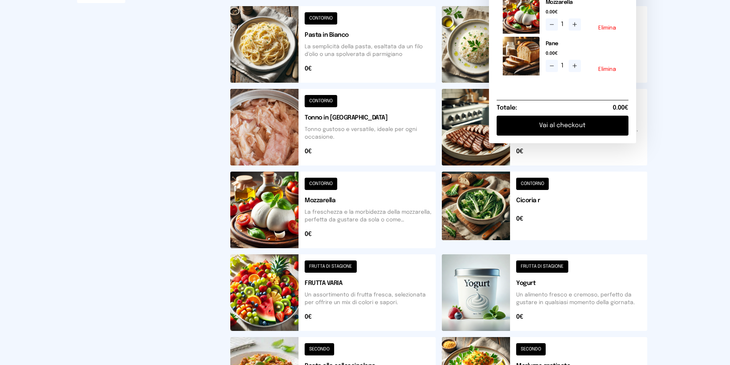 Image resolution: width=730 pixels, height=365 pixels. I want to click on button: Vai al checkout, so click(562, 126).